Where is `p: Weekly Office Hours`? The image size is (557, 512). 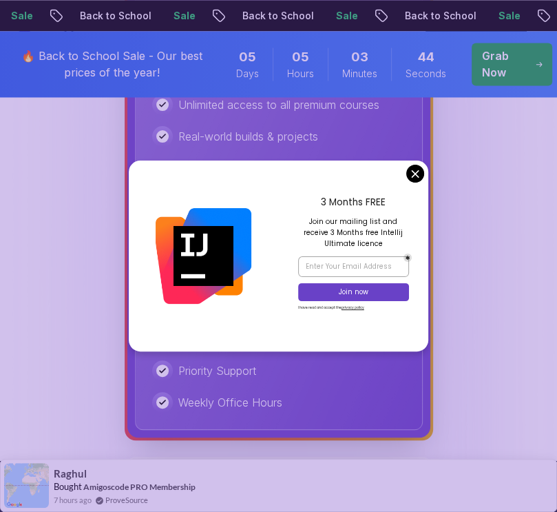
p: Weekly Office Hours is located at coordinates (230, 402).